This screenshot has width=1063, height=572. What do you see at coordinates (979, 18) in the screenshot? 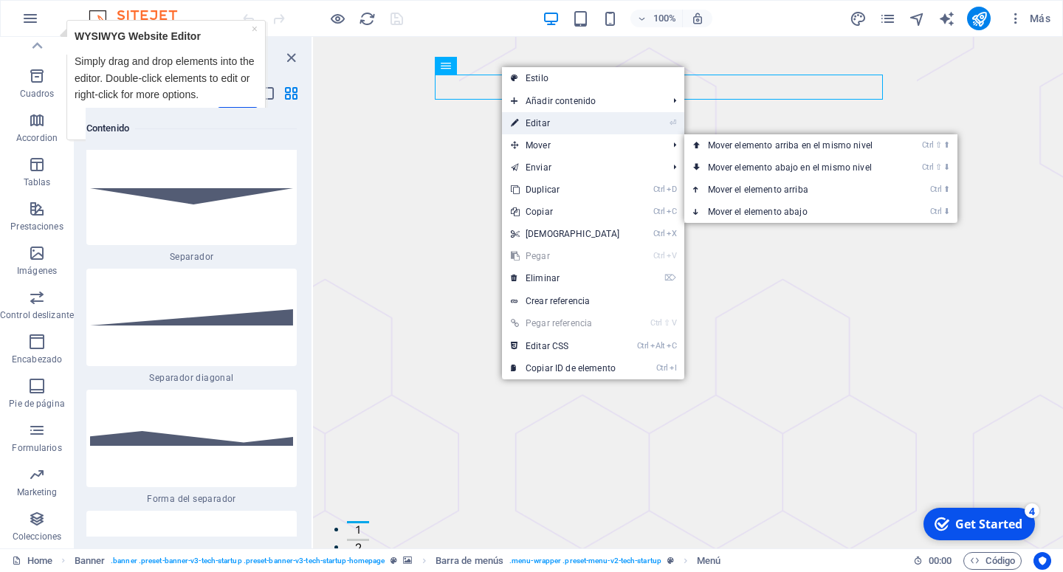
I see `button: publish` at bounding box center [979, 18].